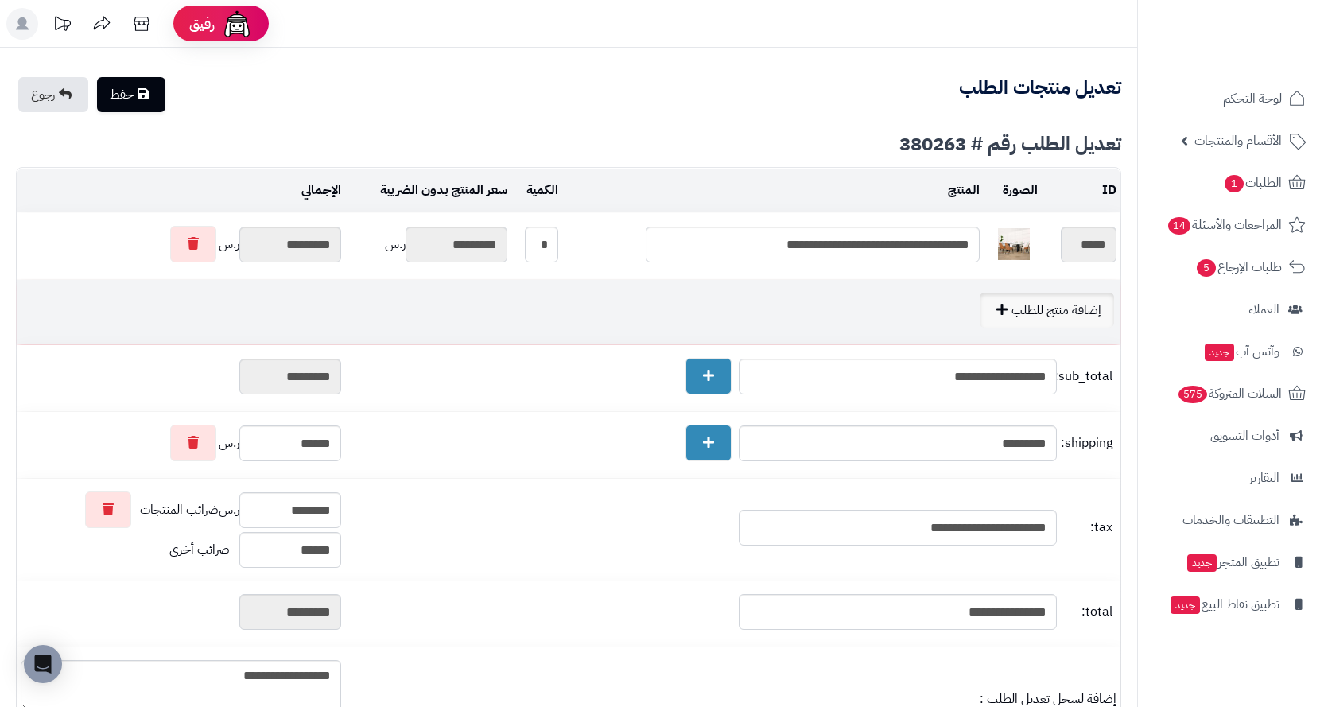 The width and height of the screenshot is (1324, 707). I want to click on a: المراجعات والأسئلة14, so click(1231, 225).